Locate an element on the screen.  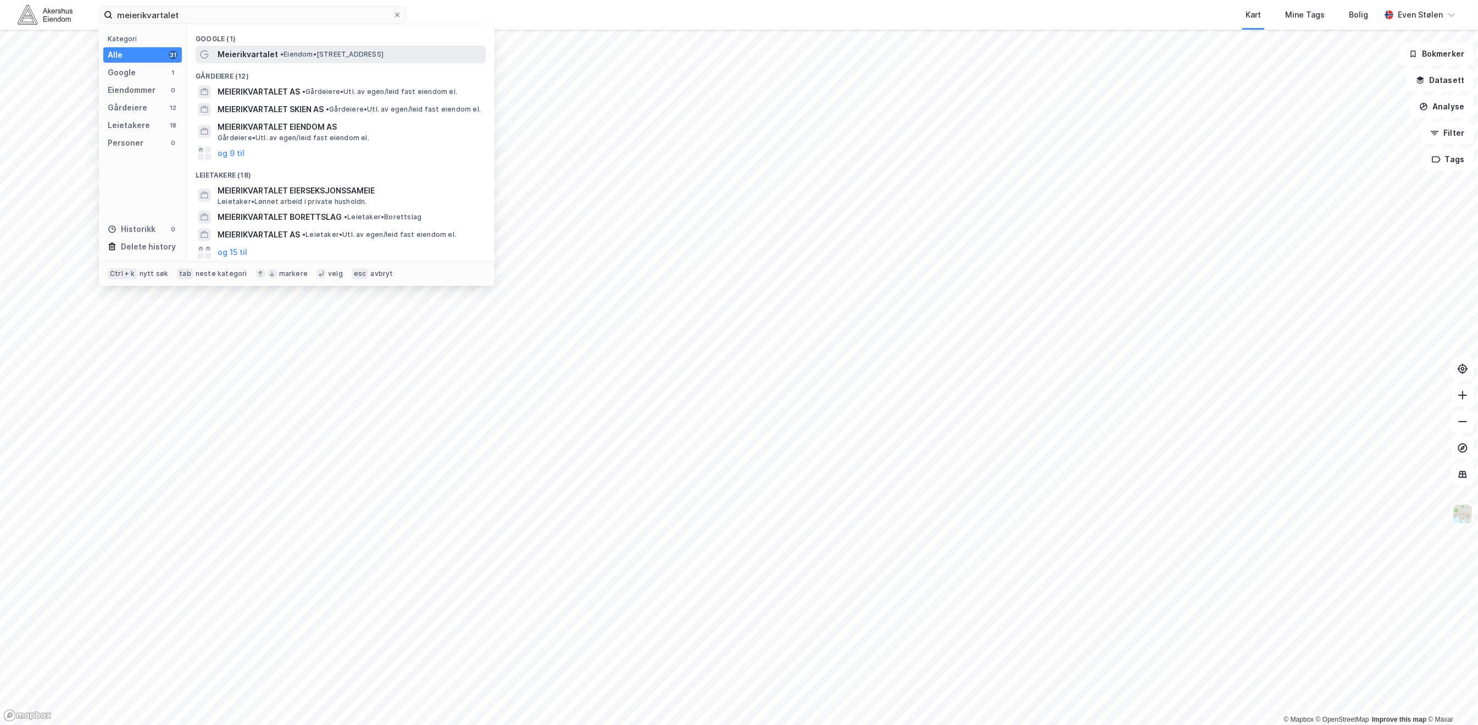
span: Meierikvartalet is located at coordinates (248, 54).